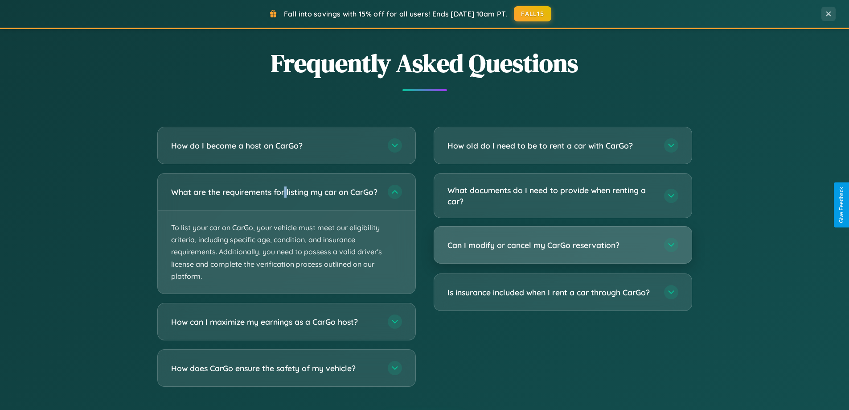  What do you see at coordinates (551, 145) in the screenshot?
I see `h3: How old do I need to be to rent a car with CarGo?` at bounding box center [551, 145].